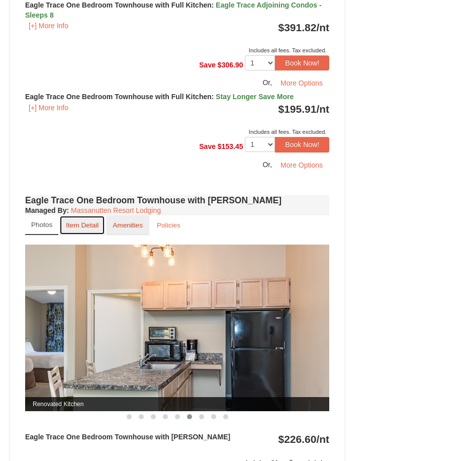 Image resolution: width=470 pixels, height=461 pixels. I want to click on span: $153.45, so click(230, 146).